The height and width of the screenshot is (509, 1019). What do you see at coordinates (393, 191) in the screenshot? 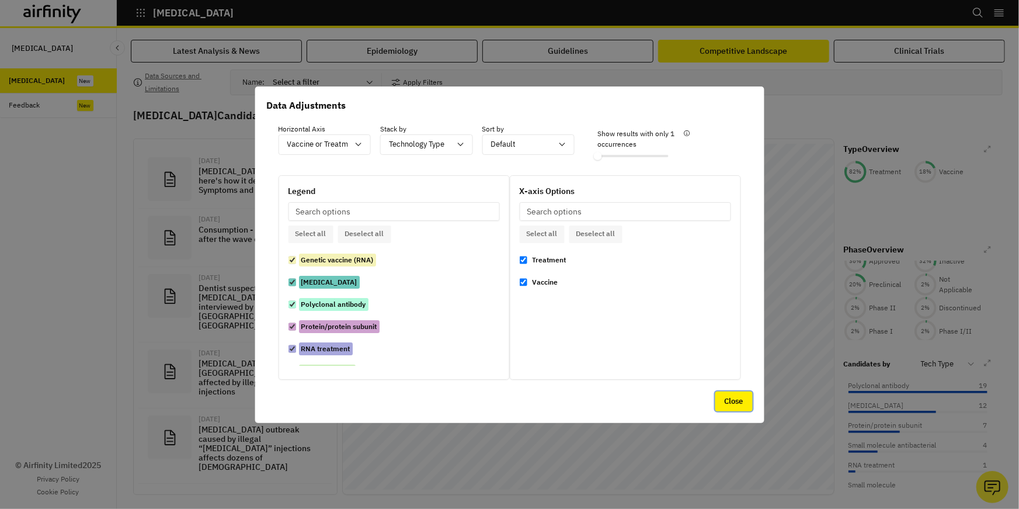
I see `p: Legend` at bounding box center [393, 191].